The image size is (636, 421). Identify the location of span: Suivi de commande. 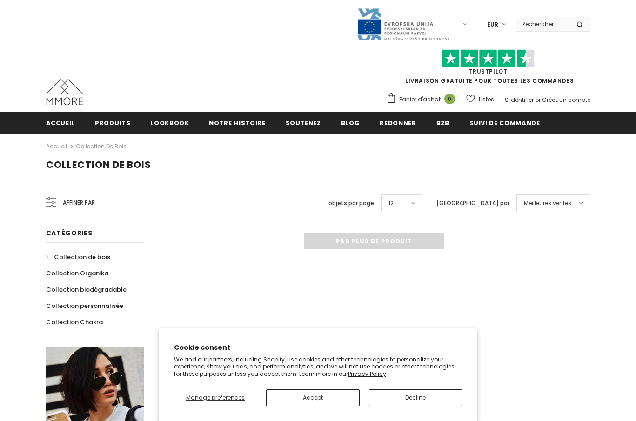
(505, 123).